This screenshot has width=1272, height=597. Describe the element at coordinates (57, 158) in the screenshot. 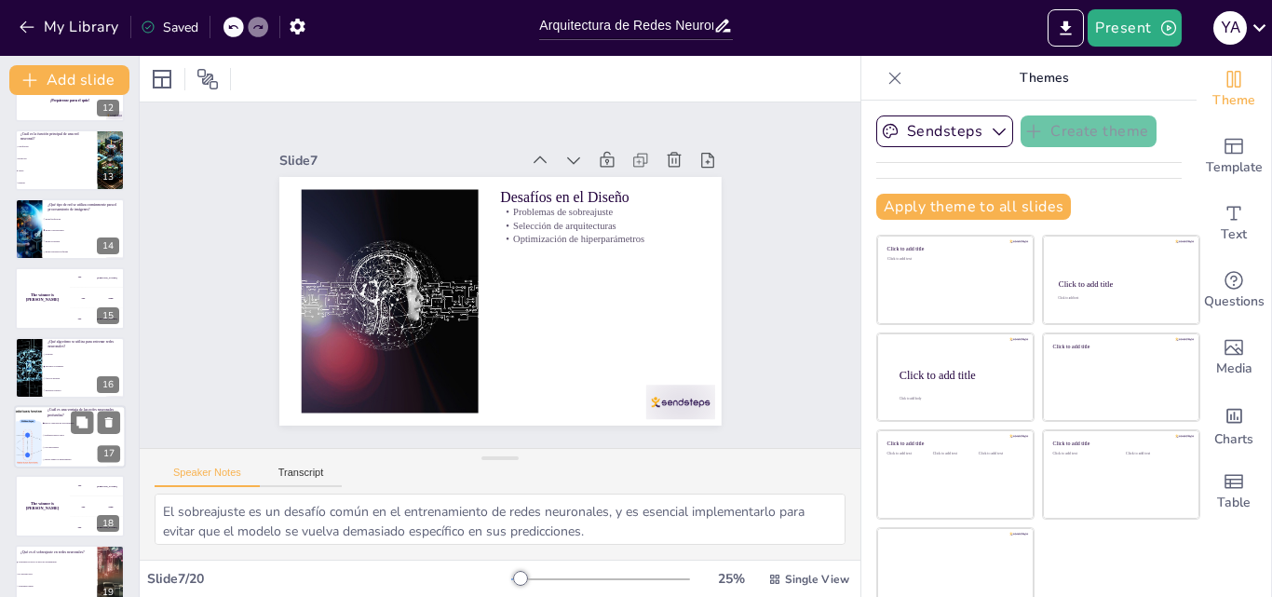

I see `span: Predicción` at that location.